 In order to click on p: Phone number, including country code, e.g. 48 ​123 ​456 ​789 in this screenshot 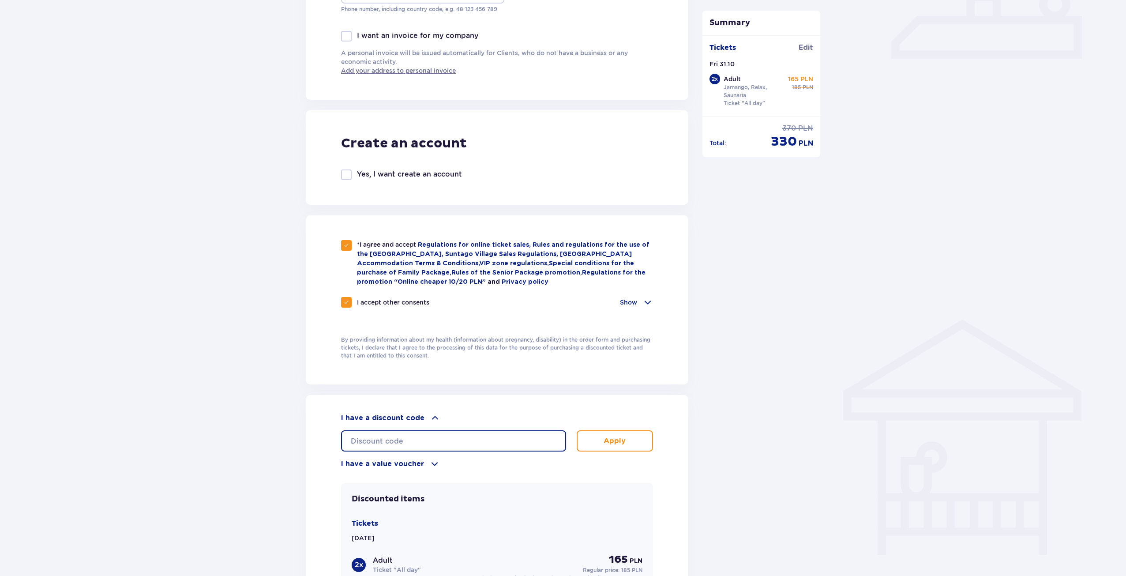, I will do `click(423, 9)`.